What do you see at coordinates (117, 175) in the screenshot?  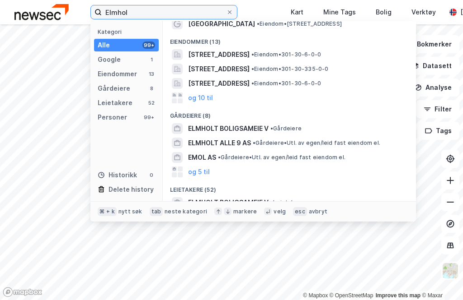 I see `div: Historikk` at bounding box center [117, 175].